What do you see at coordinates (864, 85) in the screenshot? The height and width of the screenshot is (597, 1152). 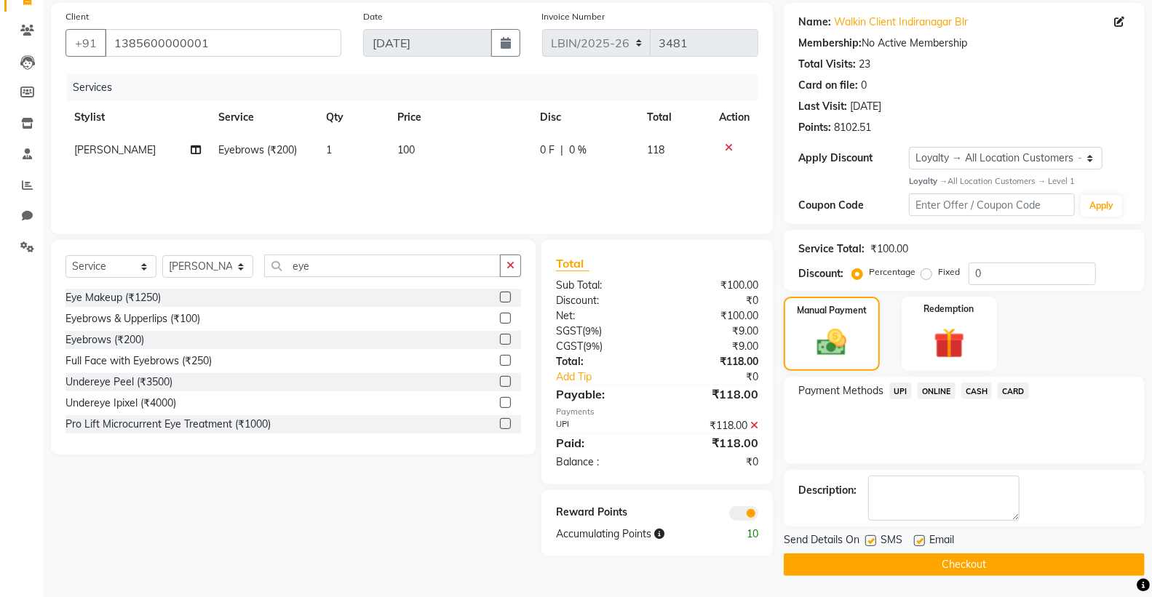 I see `div: 0` at bounding box center [864, 85].